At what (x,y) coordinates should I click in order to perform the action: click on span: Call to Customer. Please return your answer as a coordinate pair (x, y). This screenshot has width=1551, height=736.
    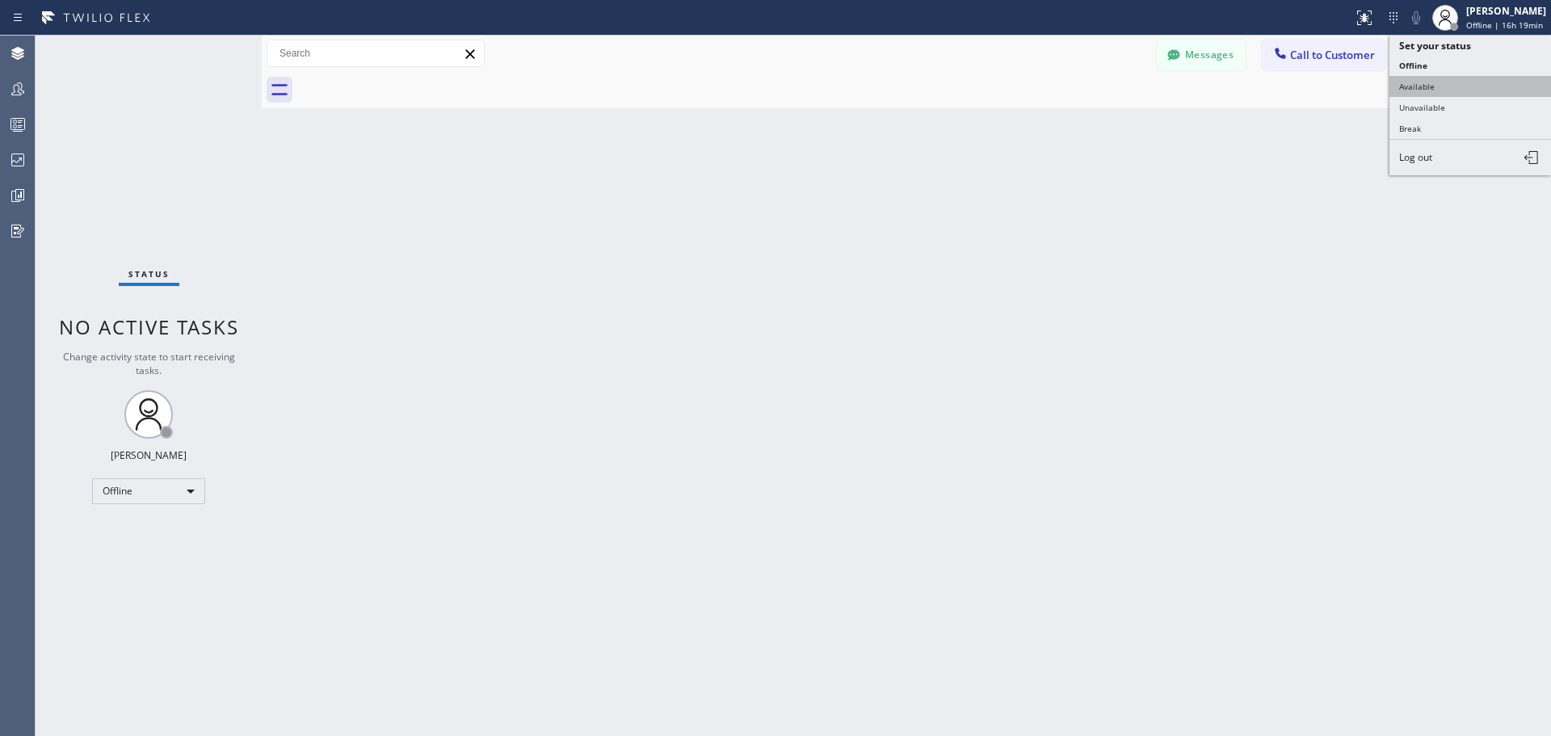
    Looking at the image, I should click on (1332, 55).